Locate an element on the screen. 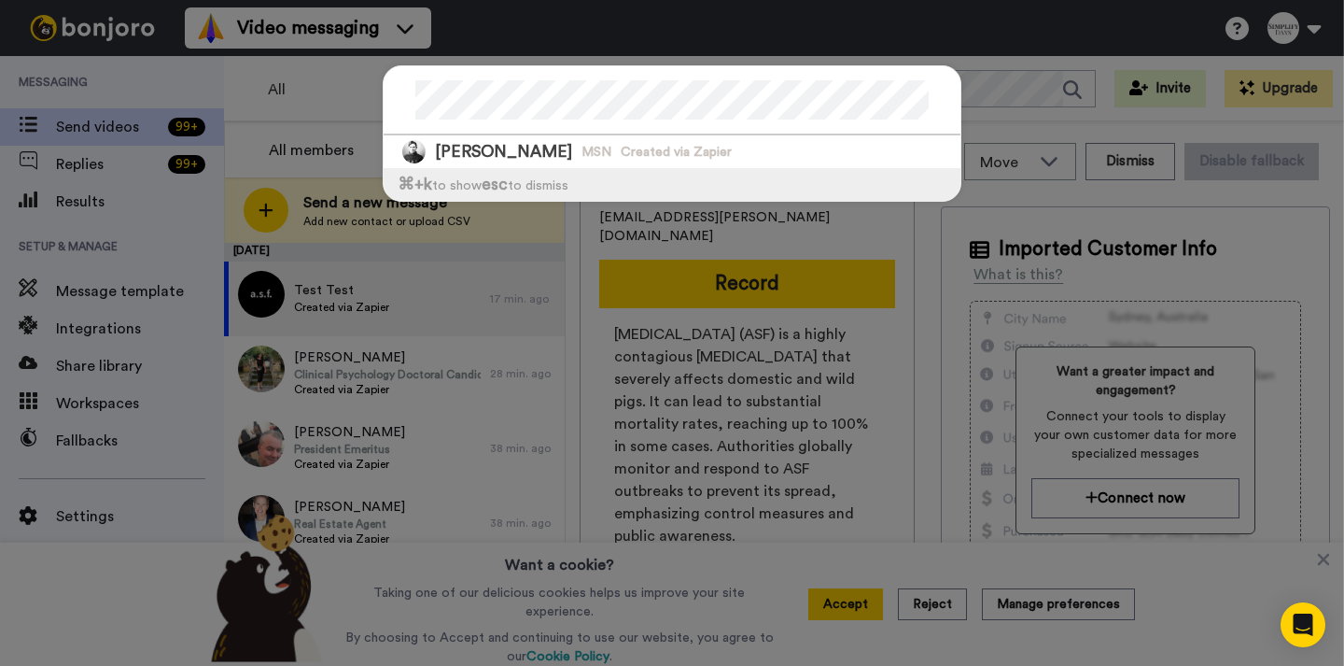 This screenshot has height=666, width=1344. img: Image of Peter Muldoon is located at coordinates (414, 151).